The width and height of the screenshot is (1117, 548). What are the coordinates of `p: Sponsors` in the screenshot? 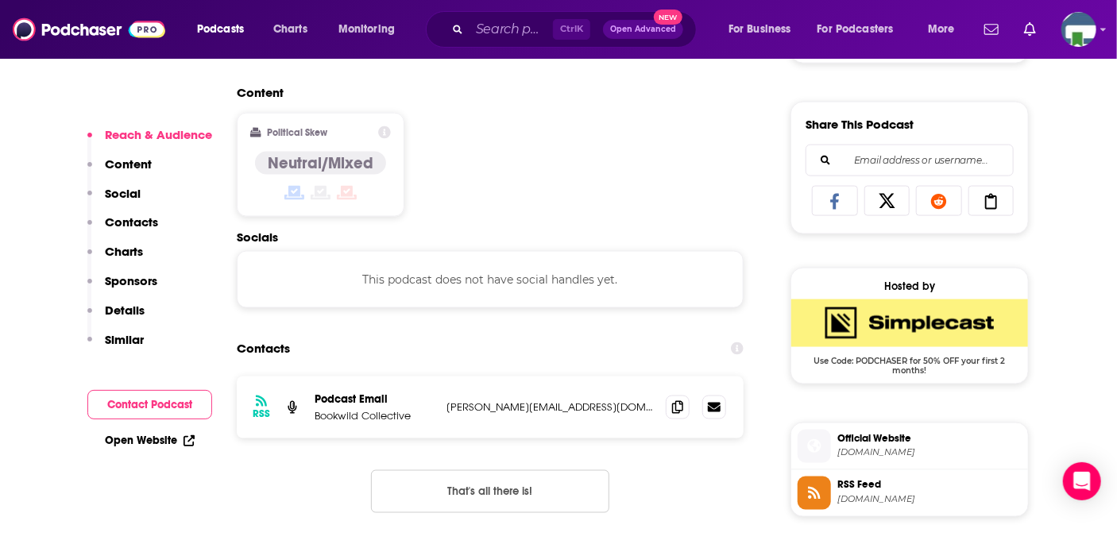 It's located at (131, 281).